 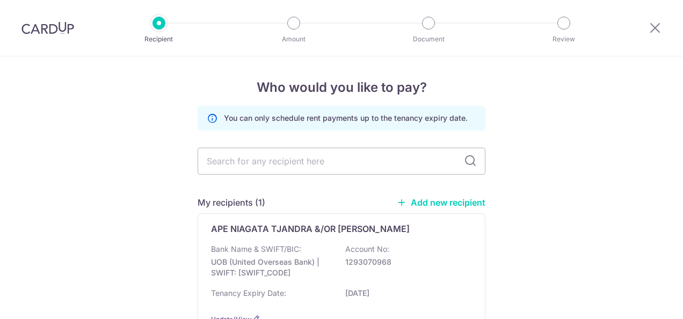 I want to click on img: CardUp, so click(x=48, y=28).